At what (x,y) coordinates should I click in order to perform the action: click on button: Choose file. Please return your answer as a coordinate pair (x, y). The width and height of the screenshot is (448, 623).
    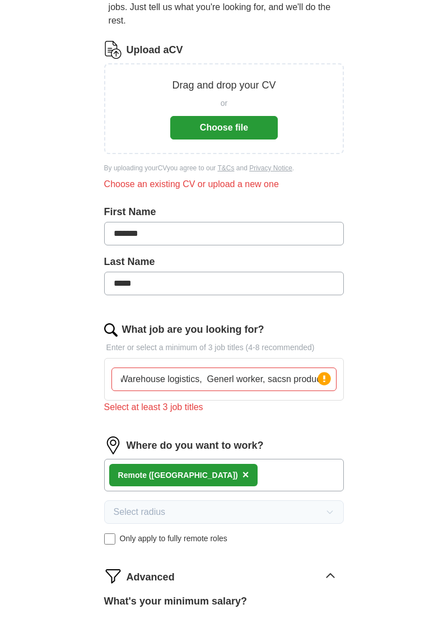
    Looking at the image, I should click on (224, 128).